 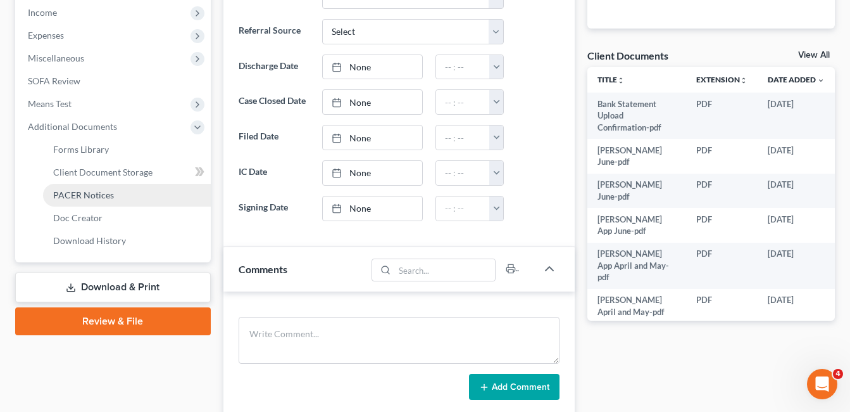 What do you see at coordinates (84, 11) in the screenshot?
I see `h1: Operator` at bounding box center [84, 11].